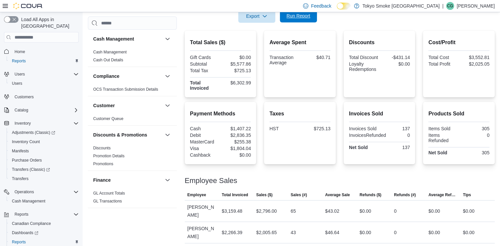 The image size is (500, 246). I want to click on span: Export, so click(257, 16).